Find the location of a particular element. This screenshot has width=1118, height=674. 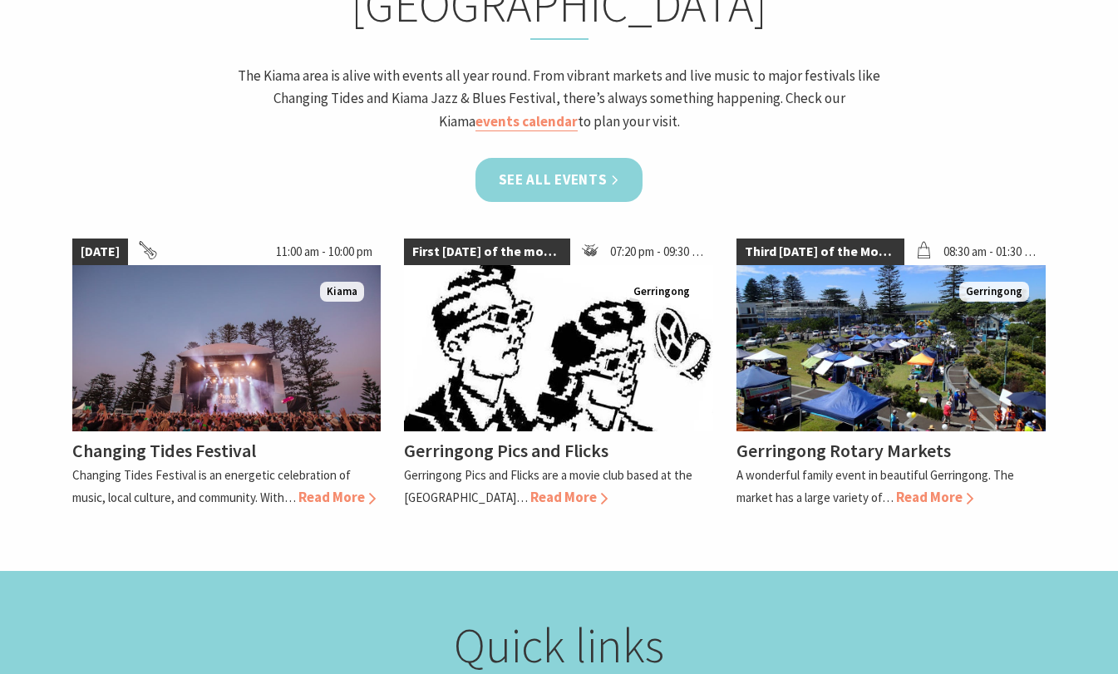

span: 08:30 am - 01:30 pm is located at coordinates (990, 252).